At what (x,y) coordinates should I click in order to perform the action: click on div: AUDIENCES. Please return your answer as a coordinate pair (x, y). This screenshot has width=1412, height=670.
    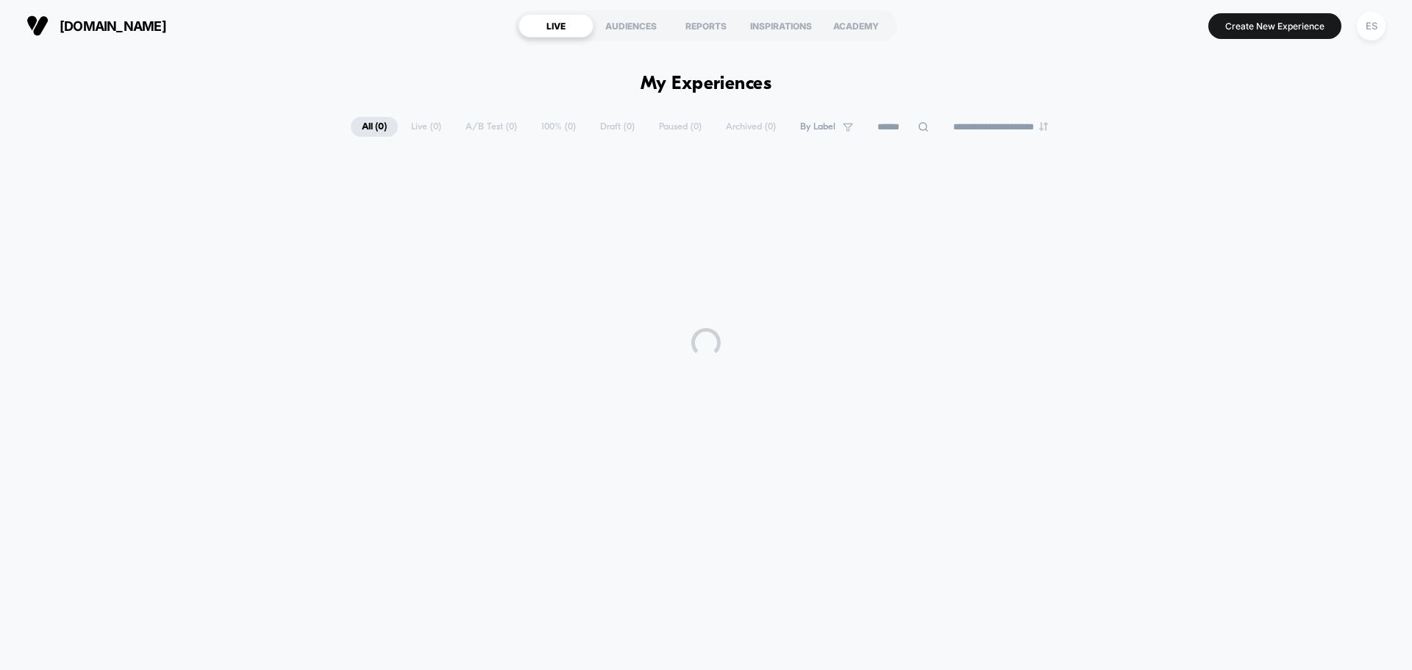
    Looking at the image, I should click on (631, 26).